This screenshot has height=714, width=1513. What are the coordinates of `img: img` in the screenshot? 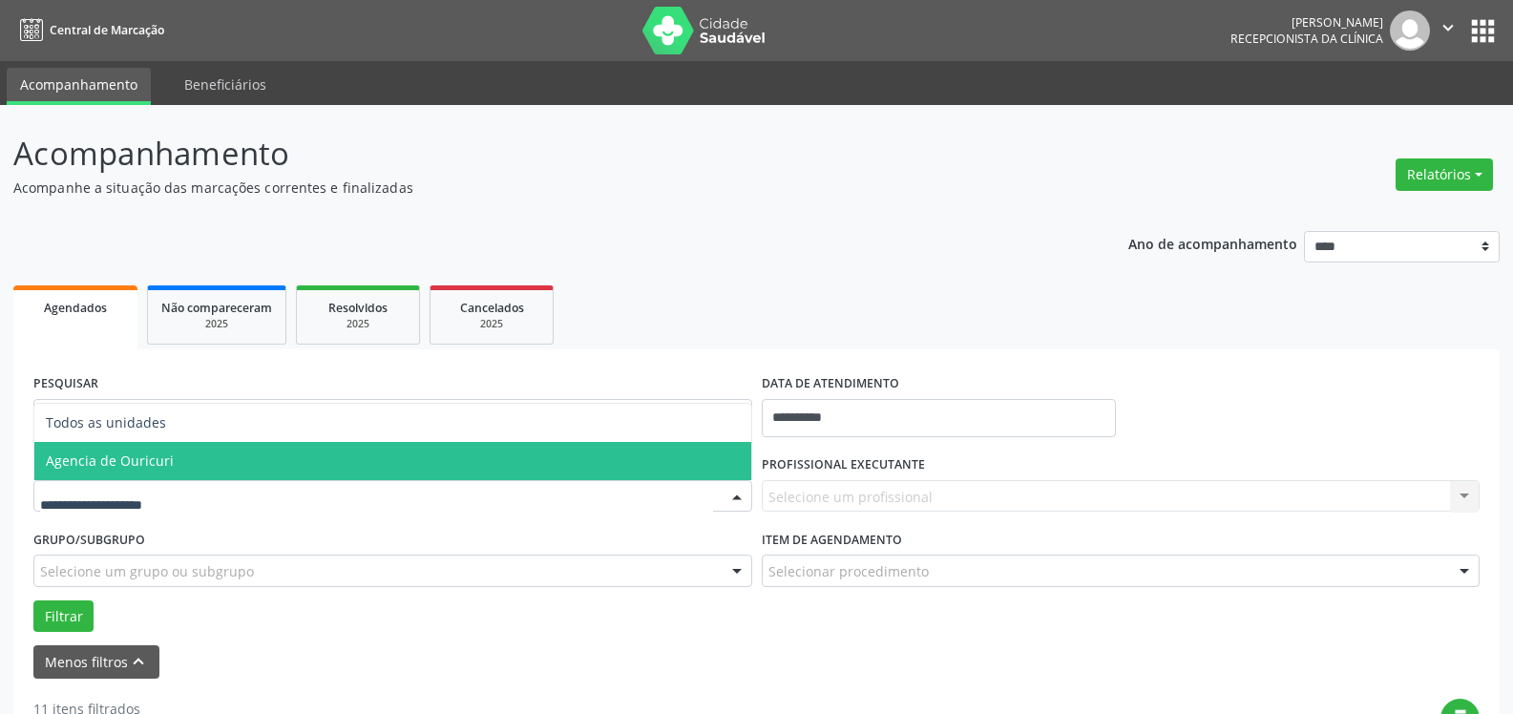 It's located at (1410, 31).